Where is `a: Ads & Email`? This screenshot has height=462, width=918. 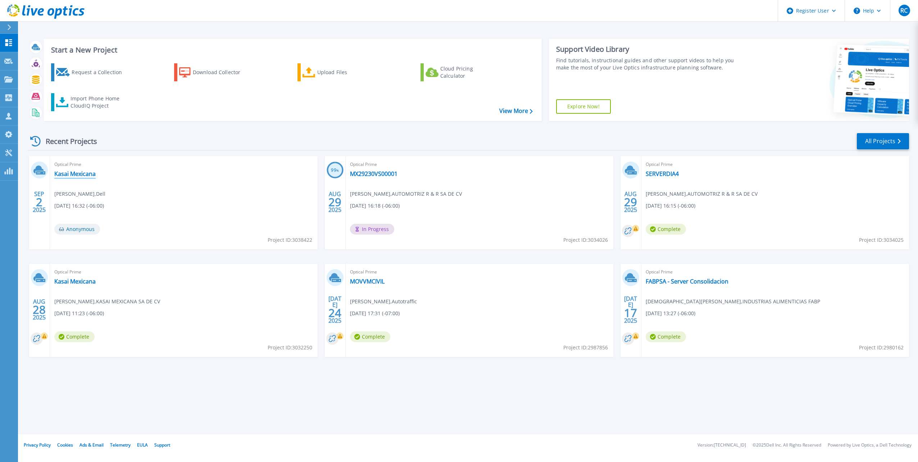 a: Ads & Email is located at coordinates (91, 445).